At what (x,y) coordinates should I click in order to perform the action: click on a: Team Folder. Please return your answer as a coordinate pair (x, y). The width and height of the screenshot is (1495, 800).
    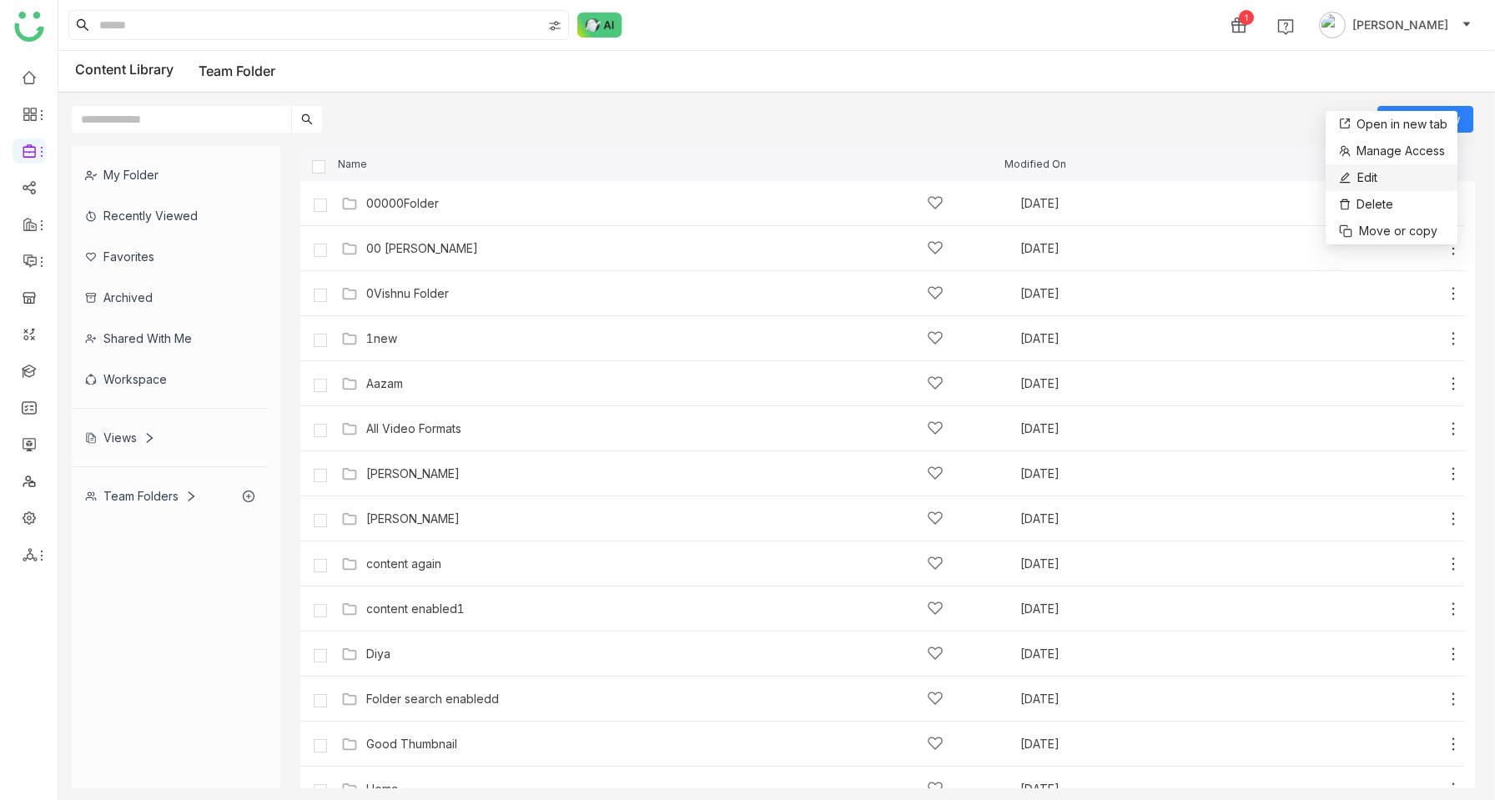
    Looking at the image, I should click on (237, 71).